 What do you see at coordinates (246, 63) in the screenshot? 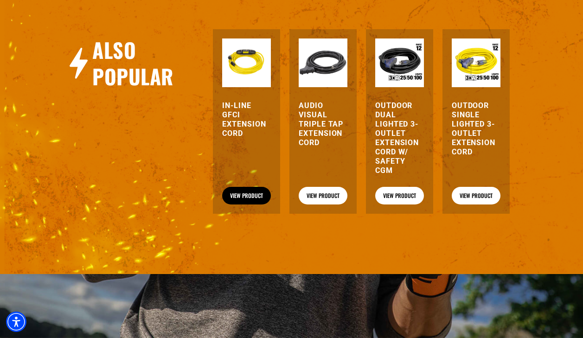
I see `img: Yellow` at bounding box center [246, 63].